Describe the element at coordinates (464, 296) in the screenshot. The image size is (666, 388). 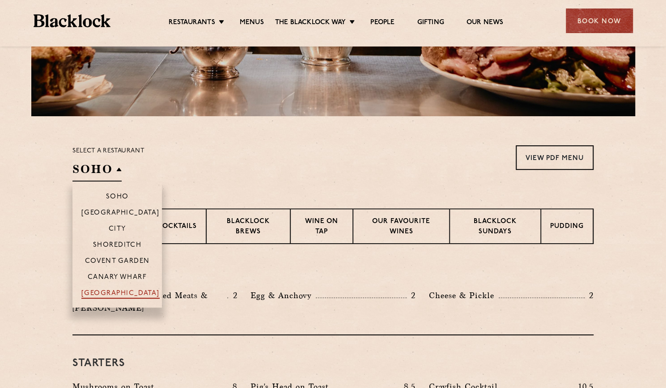
I see `p: Cheese & Pickle` at that location.